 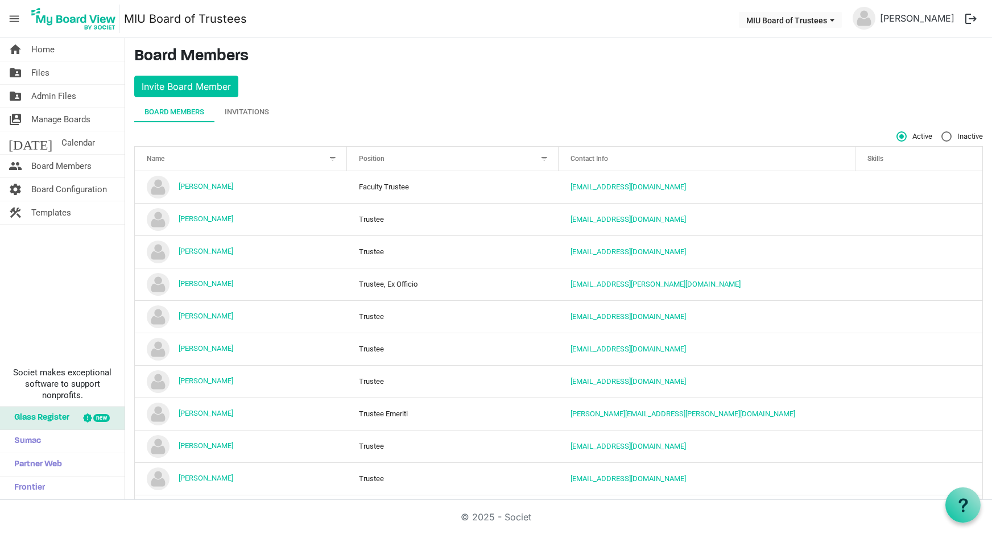 I want to click on span: Board Configuration, so click(x=69, y=189).